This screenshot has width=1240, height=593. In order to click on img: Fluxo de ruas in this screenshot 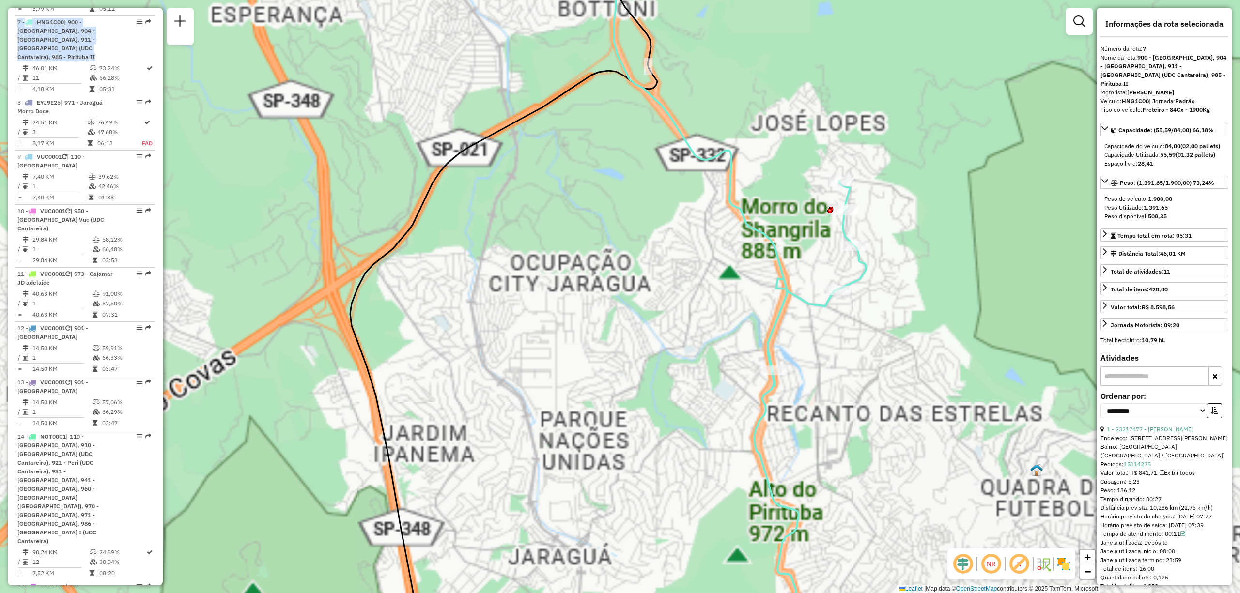, I will do `click(1043, 564)`.